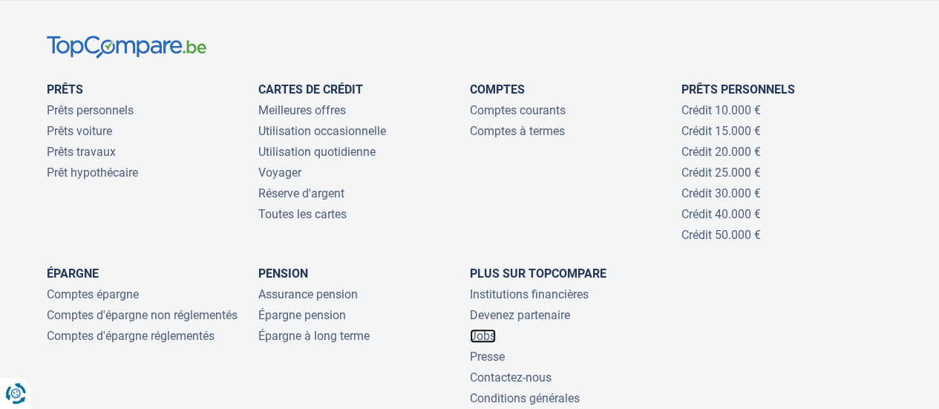 Image resolution: width=939 pixels, height=409 pixels. Describe the element at coordinates (322, 131) in the screenshot. I see `a: Utilisation occasionnelle` at that location.